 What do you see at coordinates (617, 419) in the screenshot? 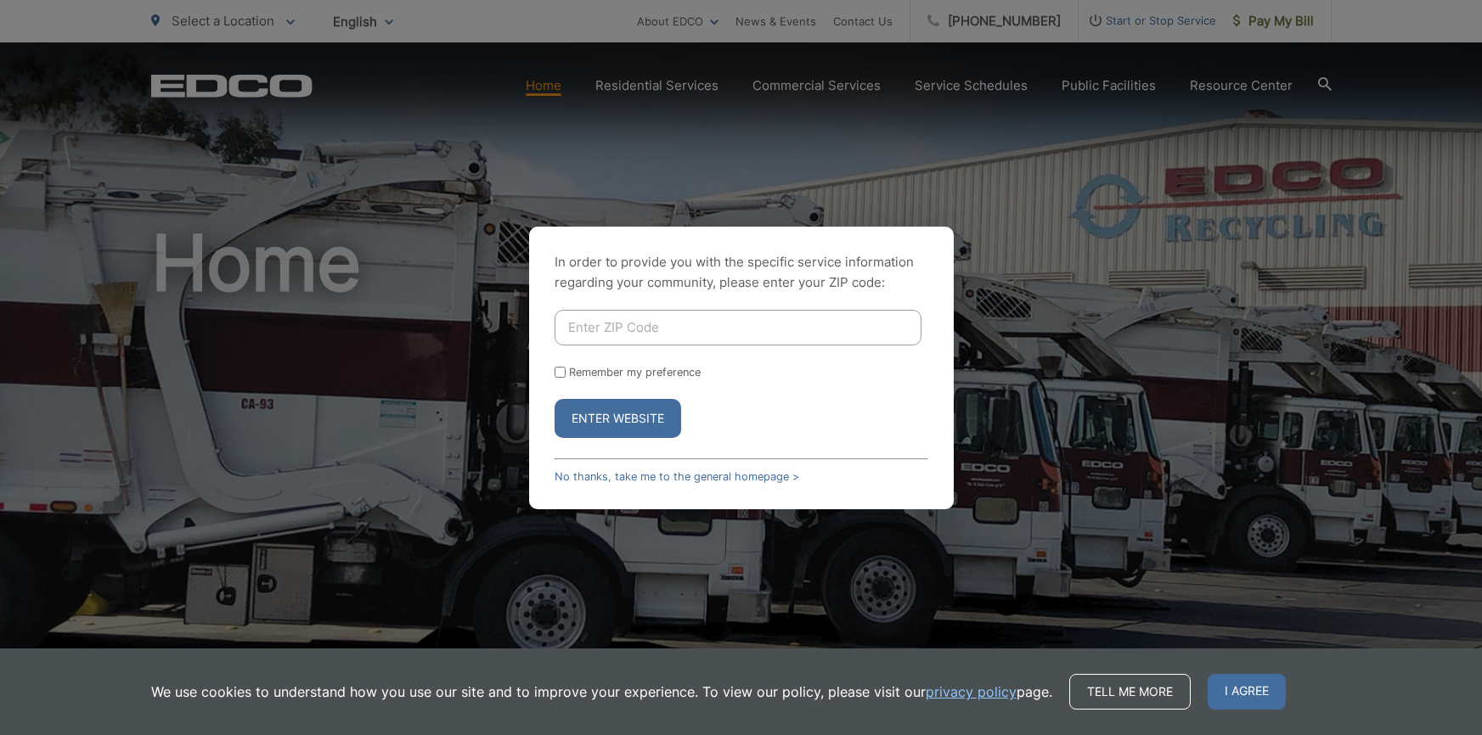
I see `button: Enter Website` at bounding box center [617, 419].